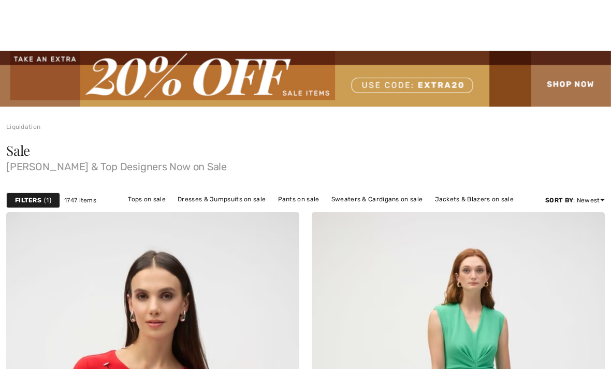  Describe the element at coordinates (23, 127) in the screenshot. I see `a: Liquidation` at that location.